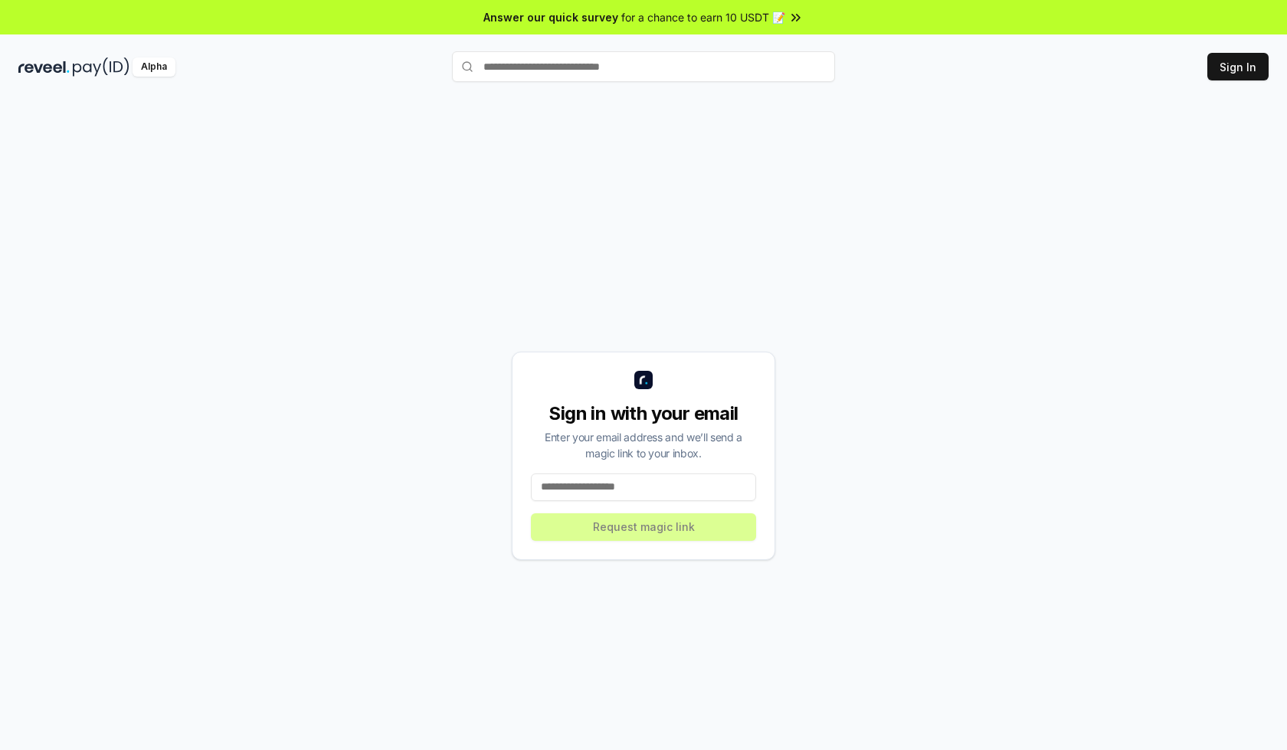  I want to click on button: Sign In, so click(1238, 67).